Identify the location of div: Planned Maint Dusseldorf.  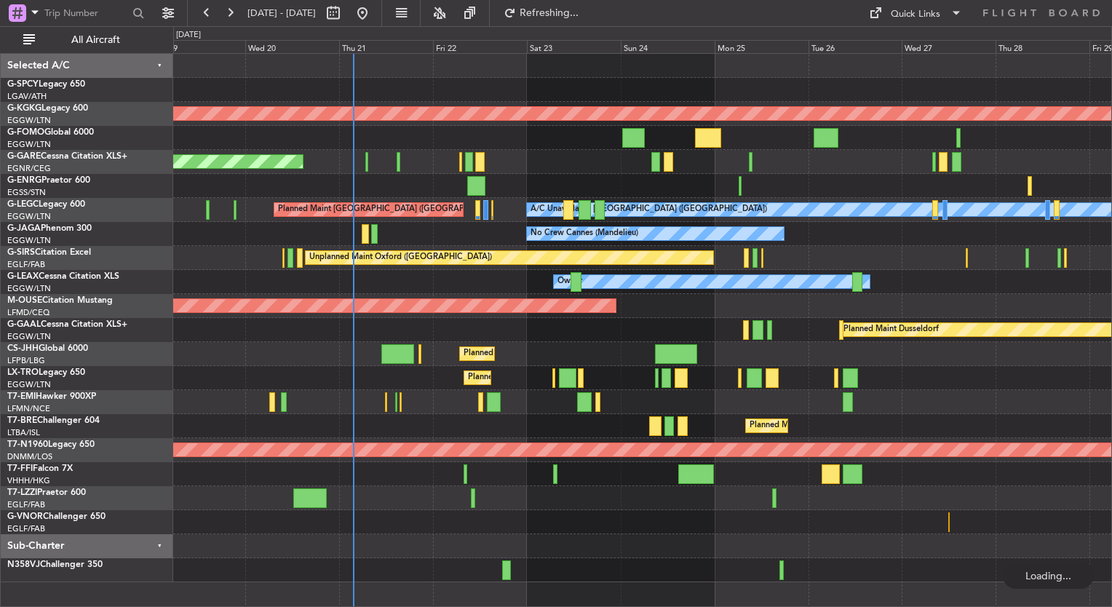
(891, 330).